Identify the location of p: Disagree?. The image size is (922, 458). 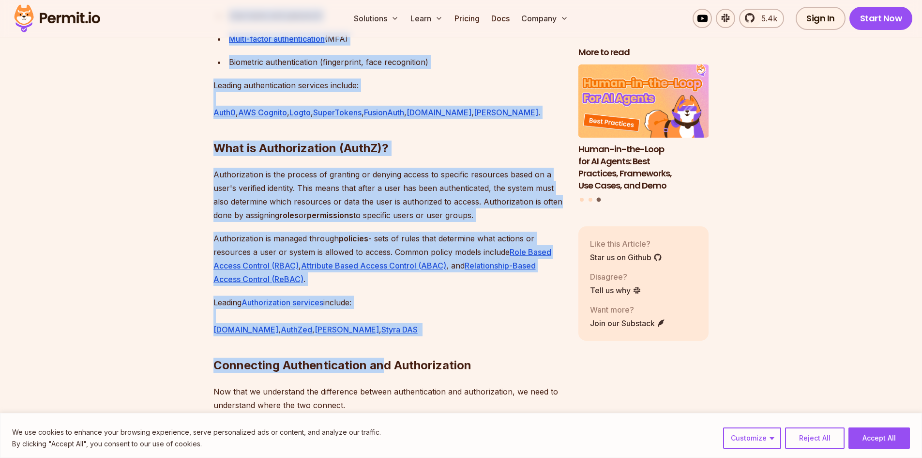
(616, 276).